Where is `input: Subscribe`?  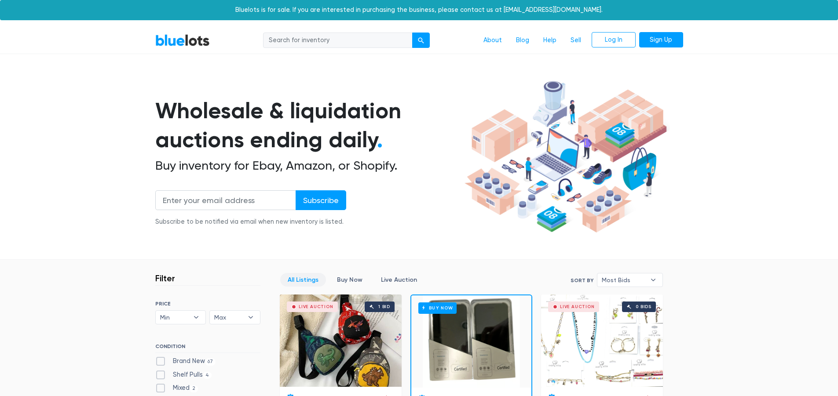 input: Subscribe is located at coordinates (321, 200).